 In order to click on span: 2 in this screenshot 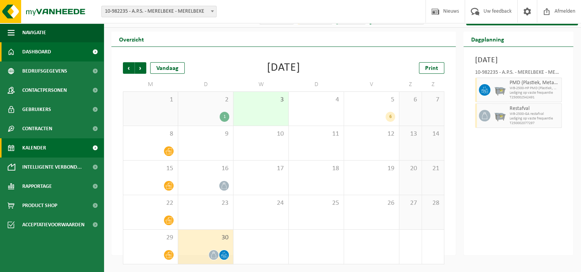, I will do `click(205, 100)`.